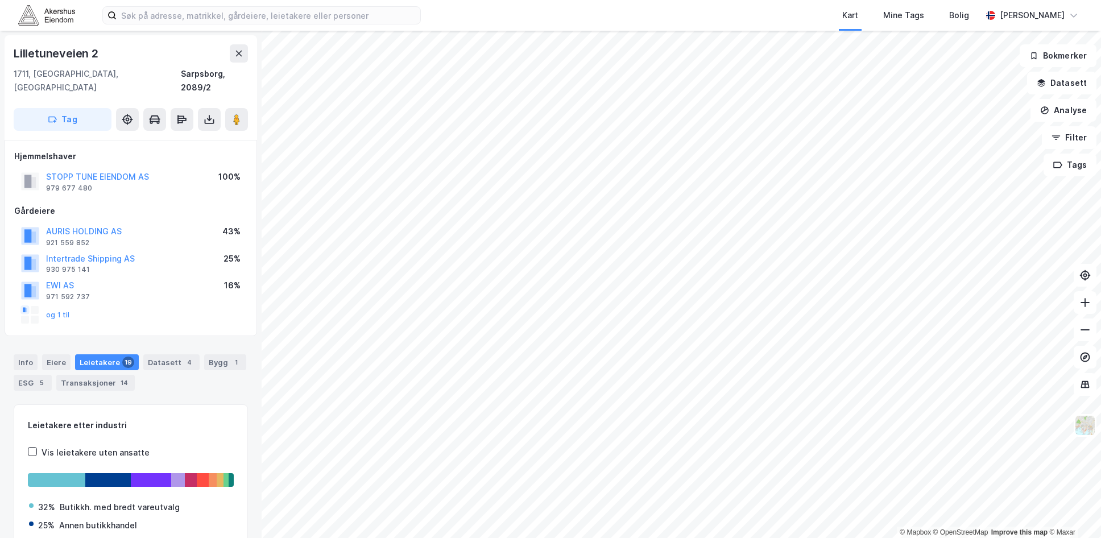 This screenshot has height=538, width=1101. What do you see at coordinates (1070, 165) in the screenshot?
I see `button: Tags` at bounding box center [1070, 165].